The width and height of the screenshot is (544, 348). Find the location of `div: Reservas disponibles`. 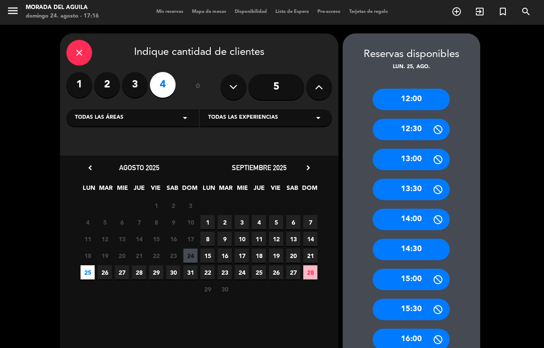

div: Reservas disponibles is located at coordinates (411, 54).